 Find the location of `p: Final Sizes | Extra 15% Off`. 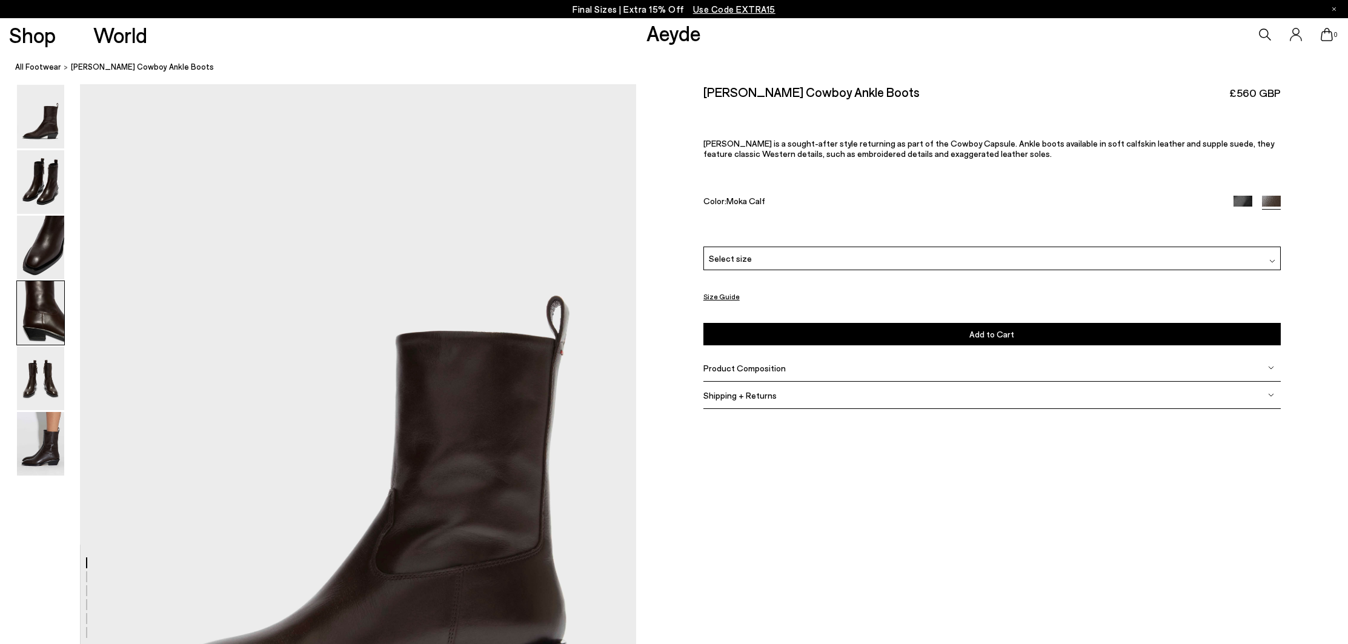

p: Final Sizes | Extra 15% Off is located at coordinates (674, 9).